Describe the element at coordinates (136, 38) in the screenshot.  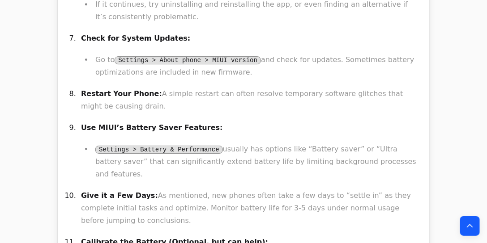
I see `strong: Check for System Updates:` at that location.